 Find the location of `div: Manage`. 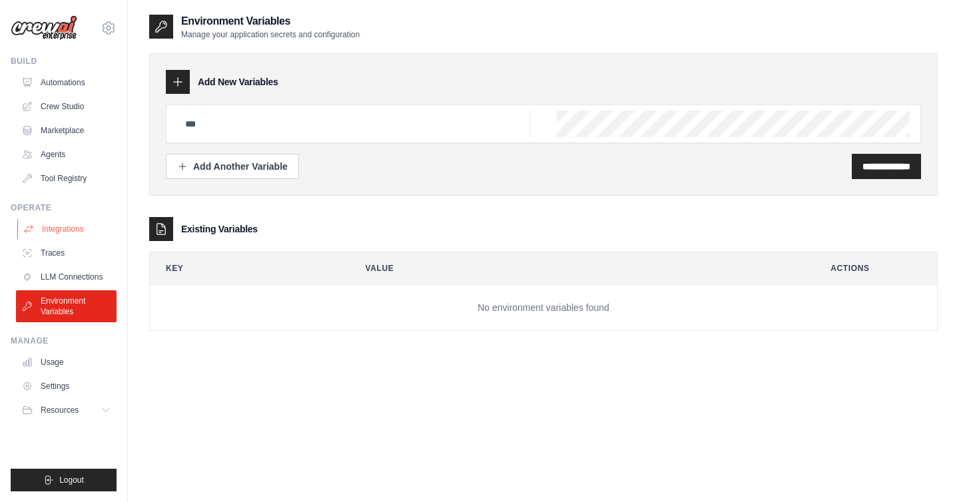

div: Manage is located at coordinates (63, 341).